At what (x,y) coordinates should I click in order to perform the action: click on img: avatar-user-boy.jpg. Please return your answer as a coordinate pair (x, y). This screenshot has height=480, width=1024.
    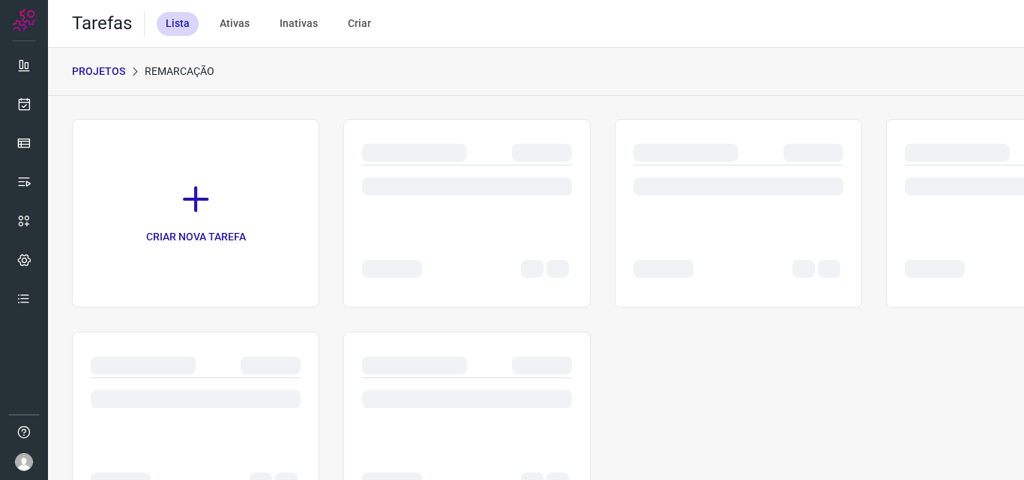
    Looking at the image, I should click on (24, 462).